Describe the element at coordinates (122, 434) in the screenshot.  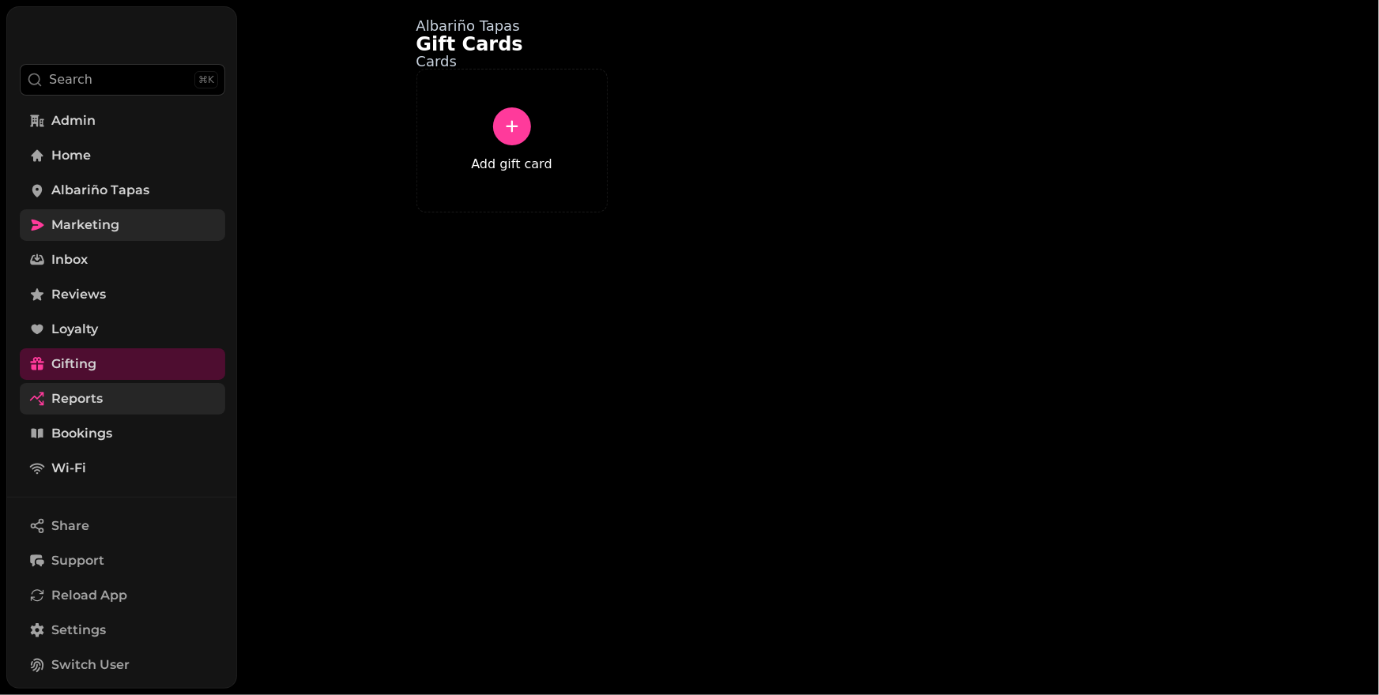
I see `a: Bookings` at that location.